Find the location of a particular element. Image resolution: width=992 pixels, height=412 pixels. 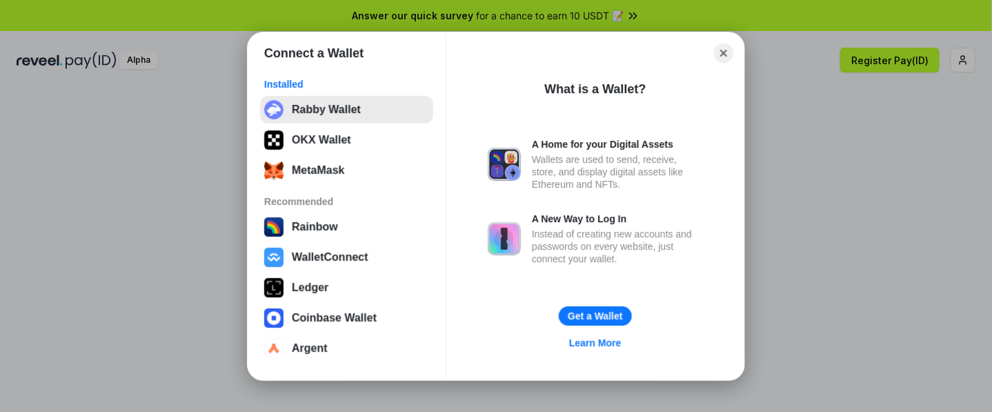

div: MetaMask is located at coordinates (318, 170).